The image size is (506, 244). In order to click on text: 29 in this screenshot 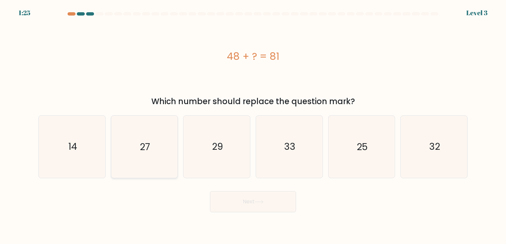, I will do `click(217, 147)`.